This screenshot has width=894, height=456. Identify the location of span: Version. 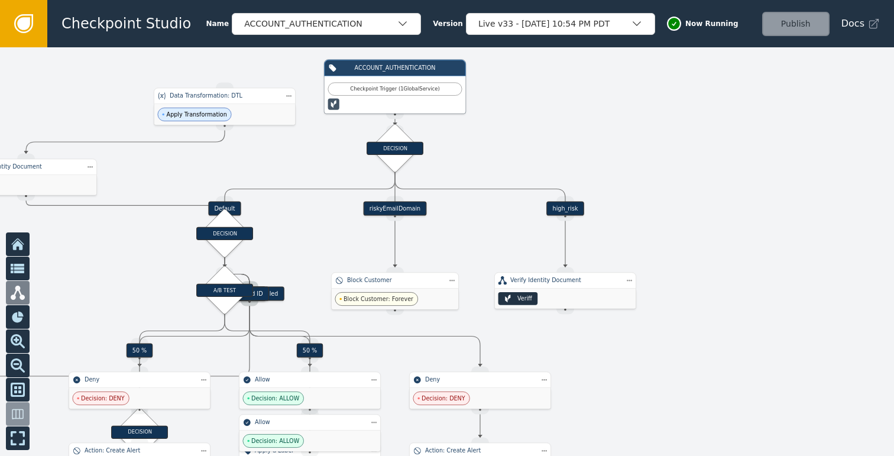
(447, 24).